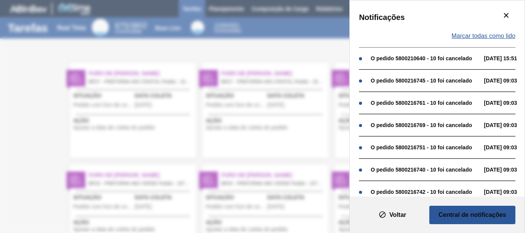 The height and width of the screenshot is (233, 525). Describe the element at coordinates (425, 103) in the screenshot. I see `div: O pedido 5800216761 - 10 foi cancelado` at that location.